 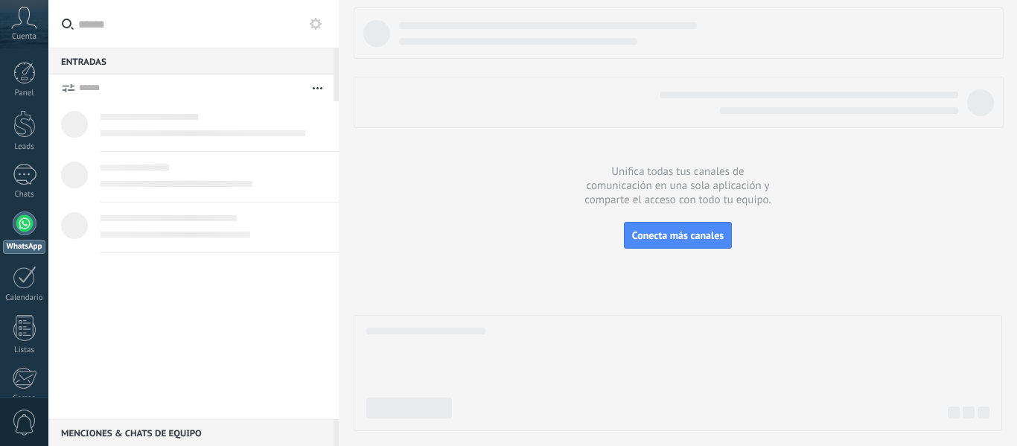 What do you see at coordinates (25, 194) in the screenshot?
I see `div: Chats` at bounding box center [25, 194].